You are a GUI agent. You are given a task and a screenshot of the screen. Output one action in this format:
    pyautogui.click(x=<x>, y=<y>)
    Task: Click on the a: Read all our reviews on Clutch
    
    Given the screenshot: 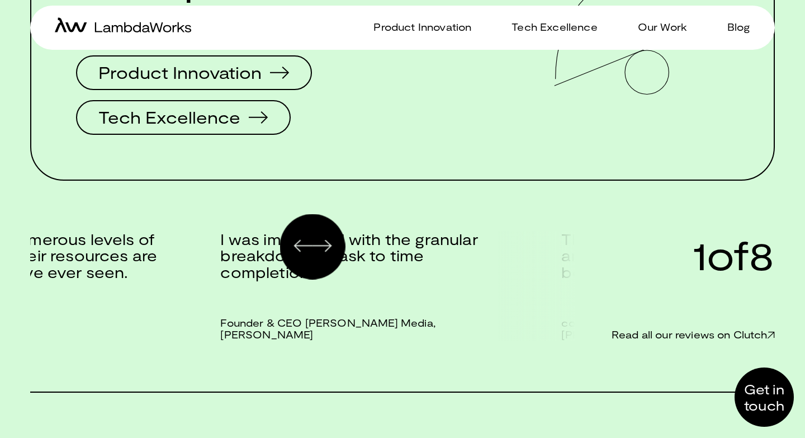 What is the action you would take?
    pyautogui.click(x=633, y=335)
    